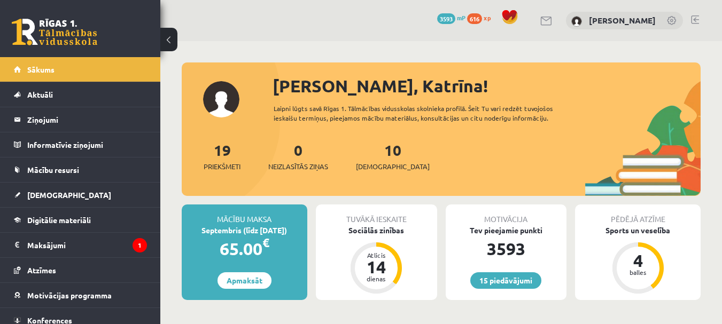 This screenshot has width=722, height=324. What do you see at coordinates (638, 230) in the screenshot?
I see `div: Sports un veselība` at bounding box center [638, 230].